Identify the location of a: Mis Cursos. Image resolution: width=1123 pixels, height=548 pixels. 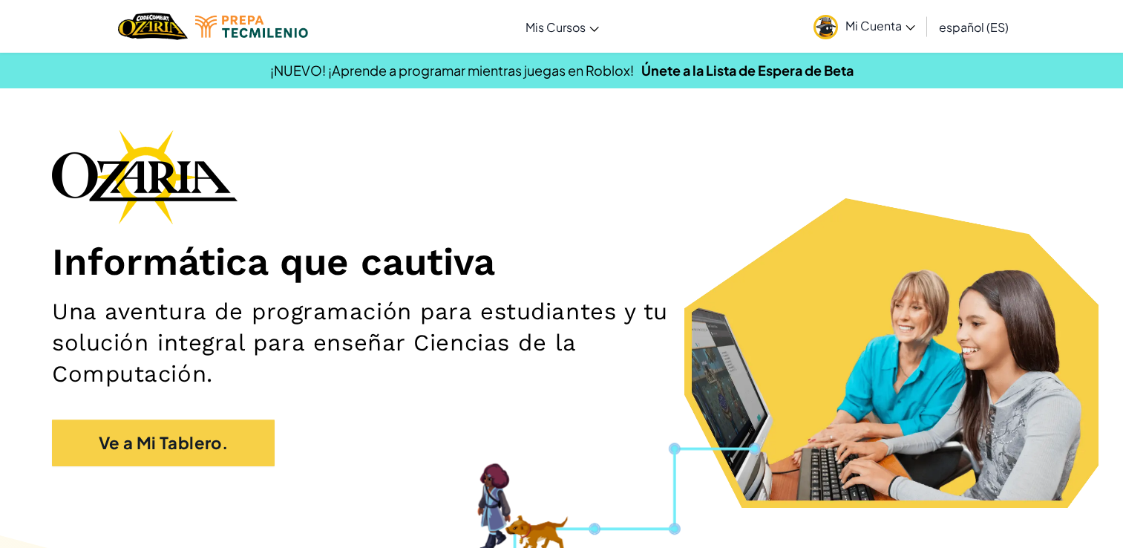
(562, 27).